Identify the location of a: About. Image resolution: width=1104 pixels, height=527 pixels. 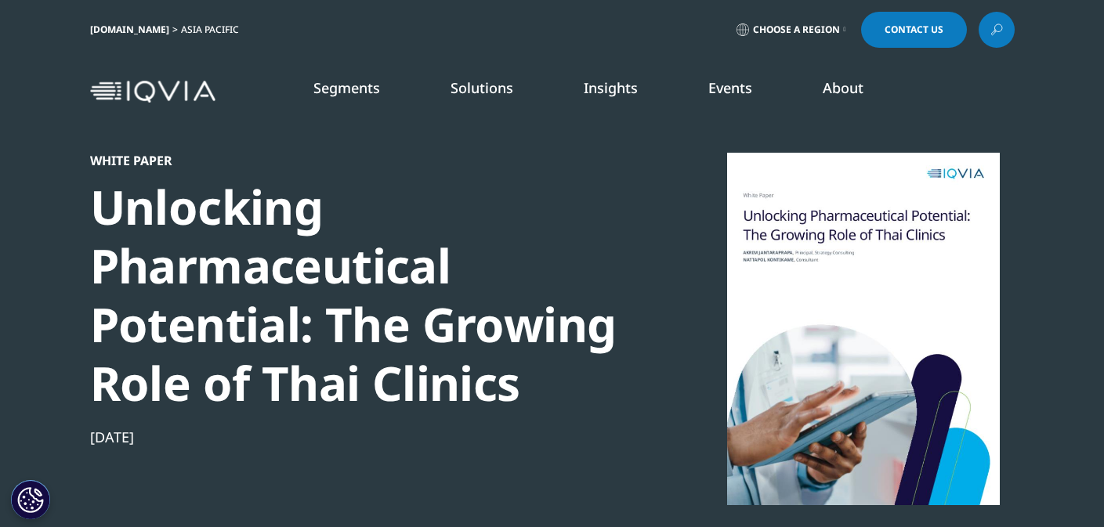
(843, 88).